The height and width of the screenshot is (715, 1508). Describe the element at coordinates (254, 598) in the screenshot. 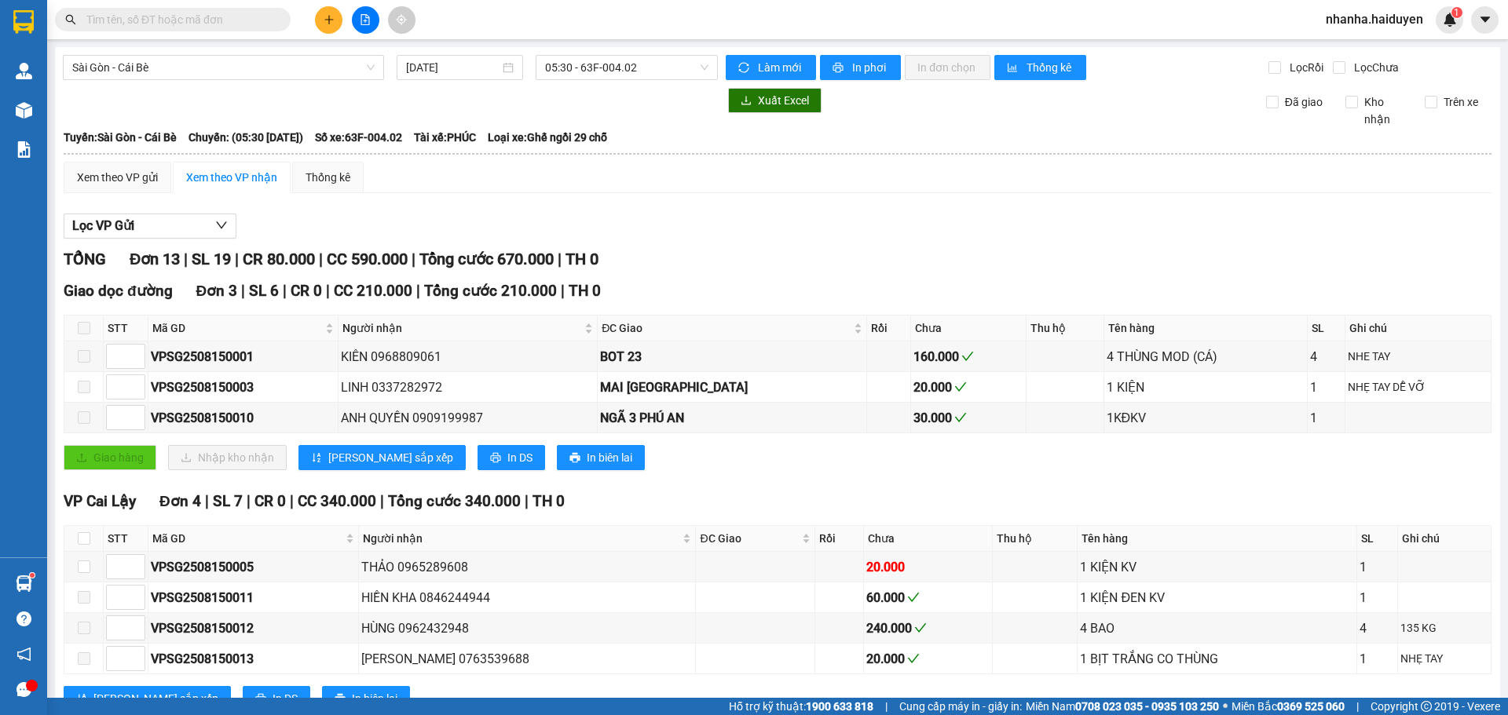

I see `td: VPSG2508150011` at that location.